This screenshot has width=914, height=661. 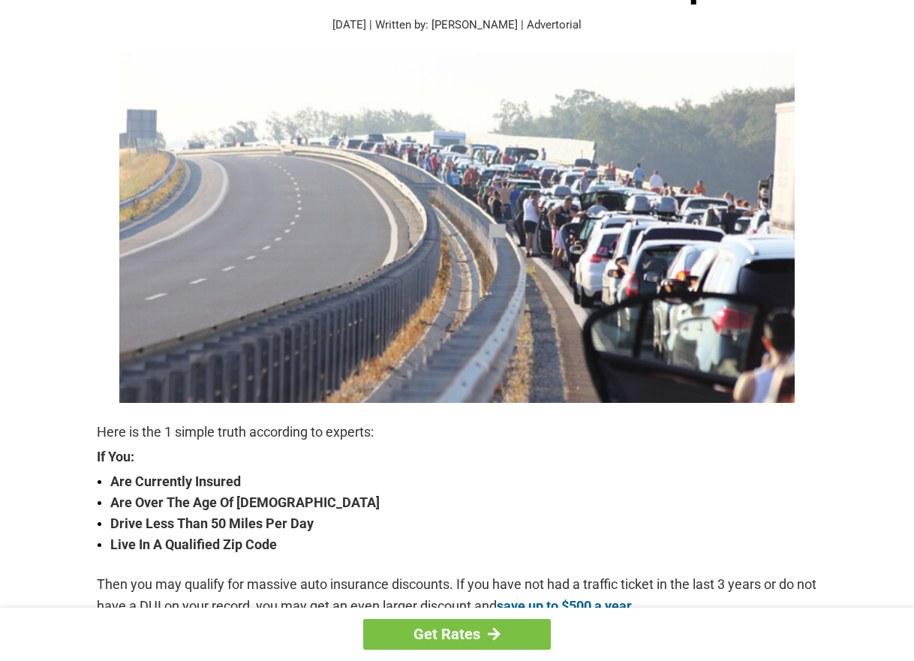 I want to click on a: save up to $500 a year., so click(x=566, y=606).